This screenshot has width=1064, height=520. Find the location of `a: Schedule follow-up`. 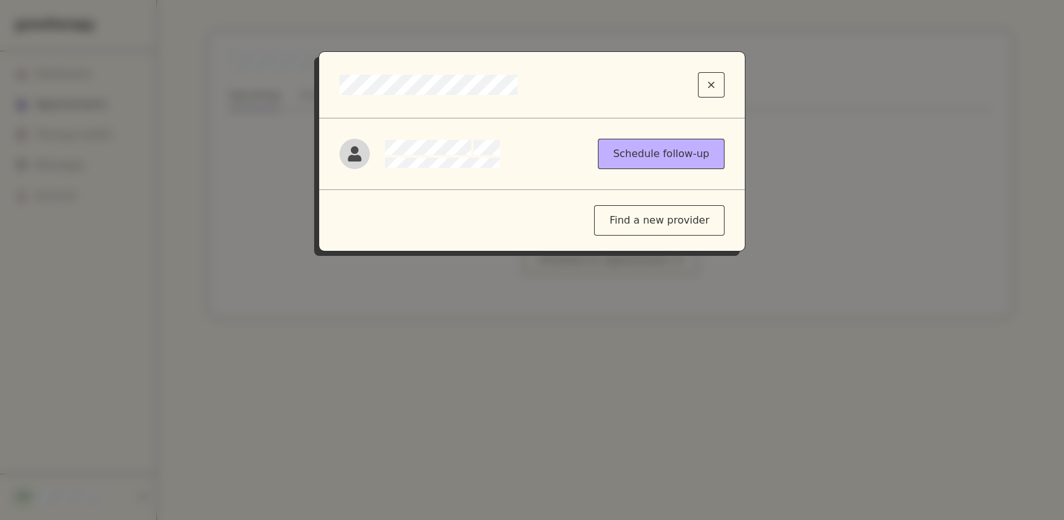

a: Schedule follow-up is located at coordinates (661, 153).